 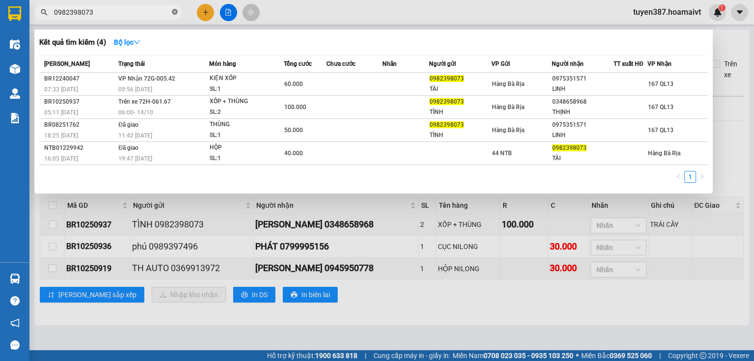 I want to click on a: 1, so click(x=690, y=177).